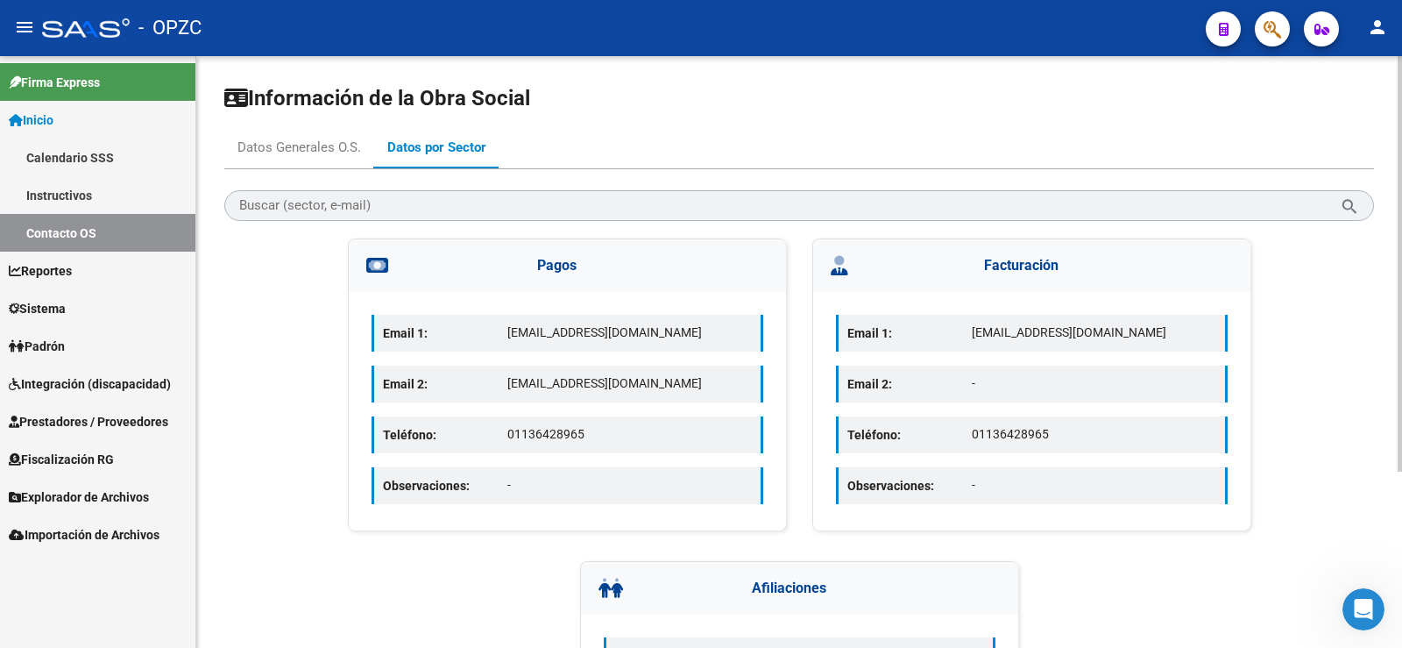 The width and height of the screenshot is (1402, 648). I want to click on span: Reportes, so click(40, 271).